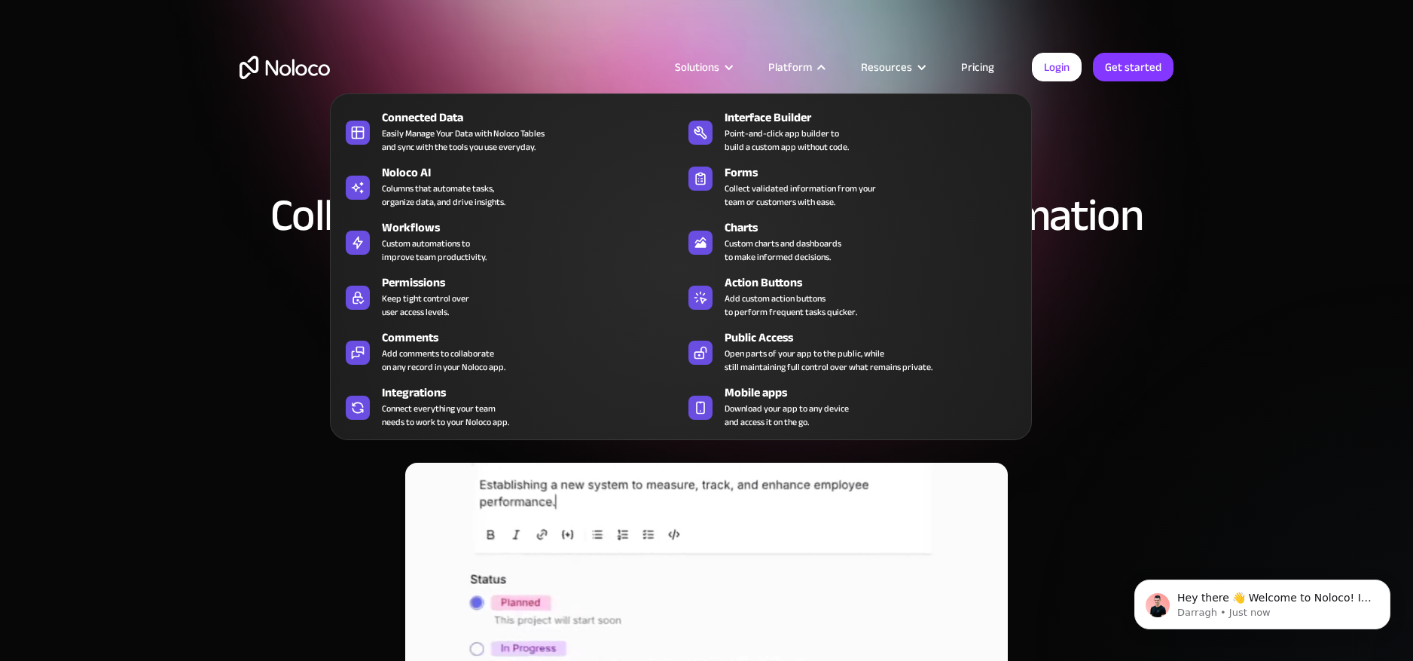 This screenshot has width=1413, height=661. Describe the element at coordinates (828, 360) in the screenshot. I see `div: Open parts of your app to the public, while still maintaining full control over what remains priv...` at that location.